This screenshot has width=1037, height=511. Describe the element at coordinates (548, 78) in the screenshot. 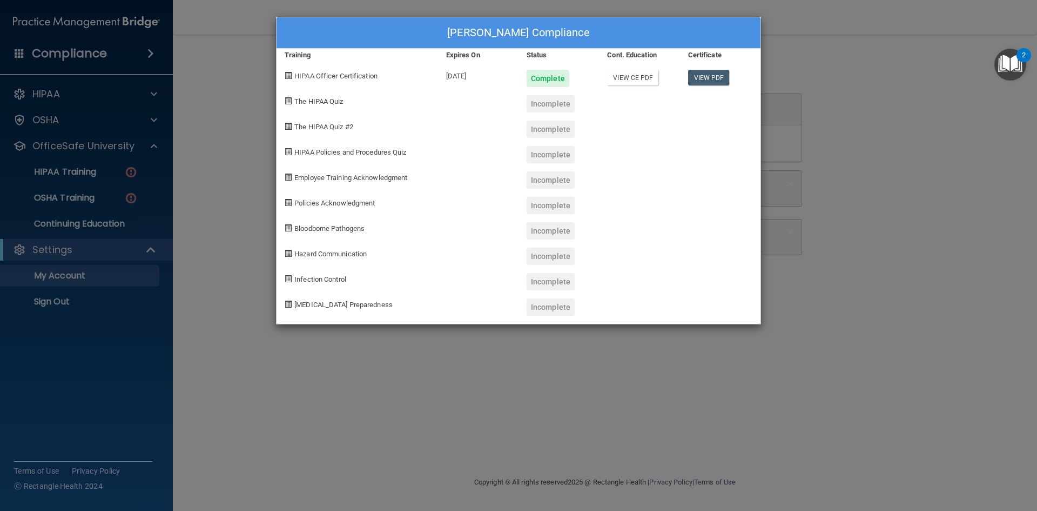

I see `div: Complete` at that location.